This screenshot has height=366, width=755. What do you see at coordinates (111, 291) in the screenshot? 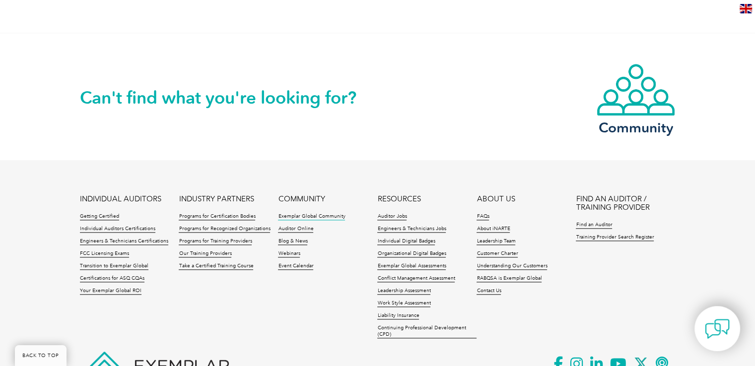
I see `a: Your Exemplar Global ROI` at bounding box center [111, 291].